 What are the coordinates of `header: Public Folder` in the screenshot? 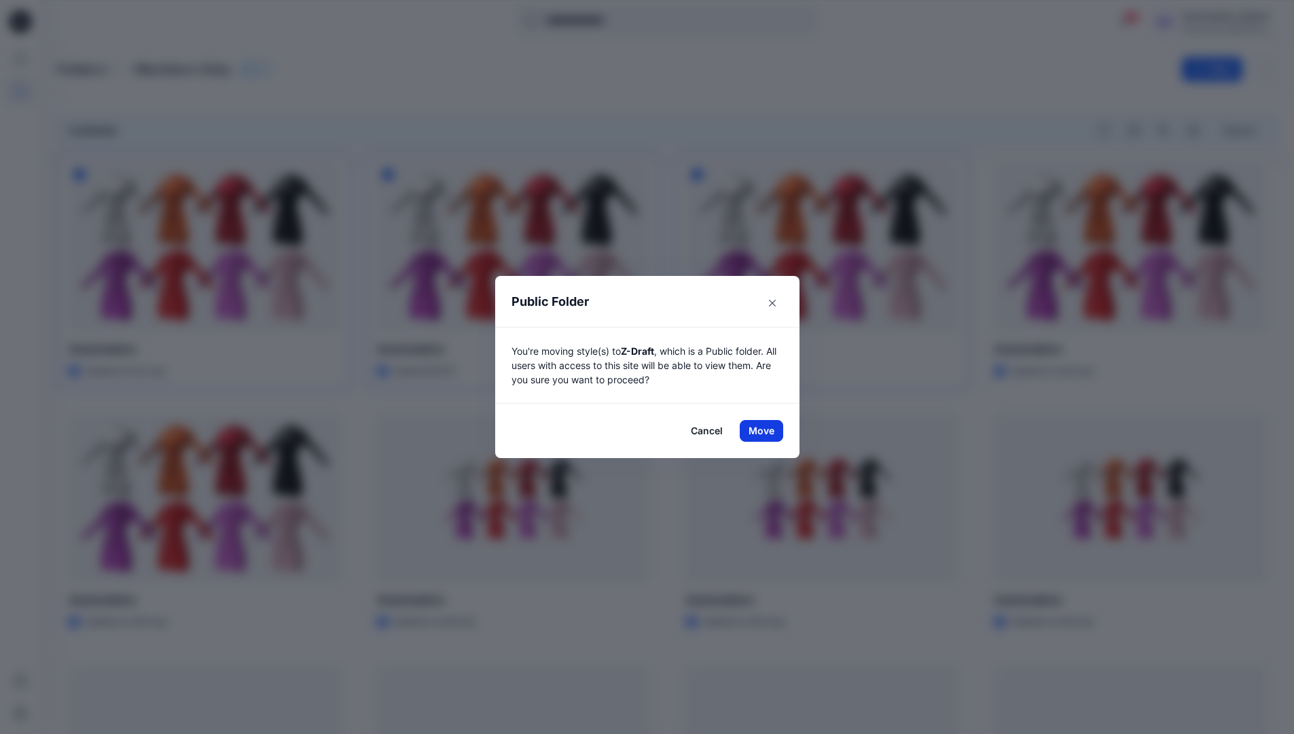 It's located at (640, 301).